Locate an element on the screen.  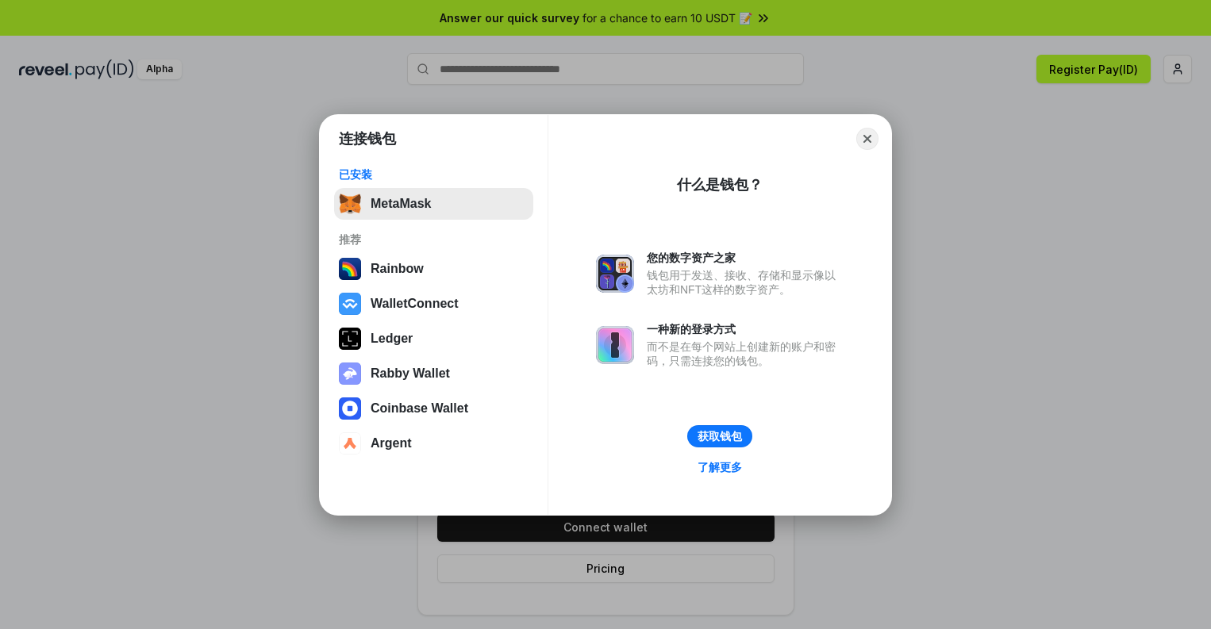
div: 推荐 is located at coordinates (433, 240).